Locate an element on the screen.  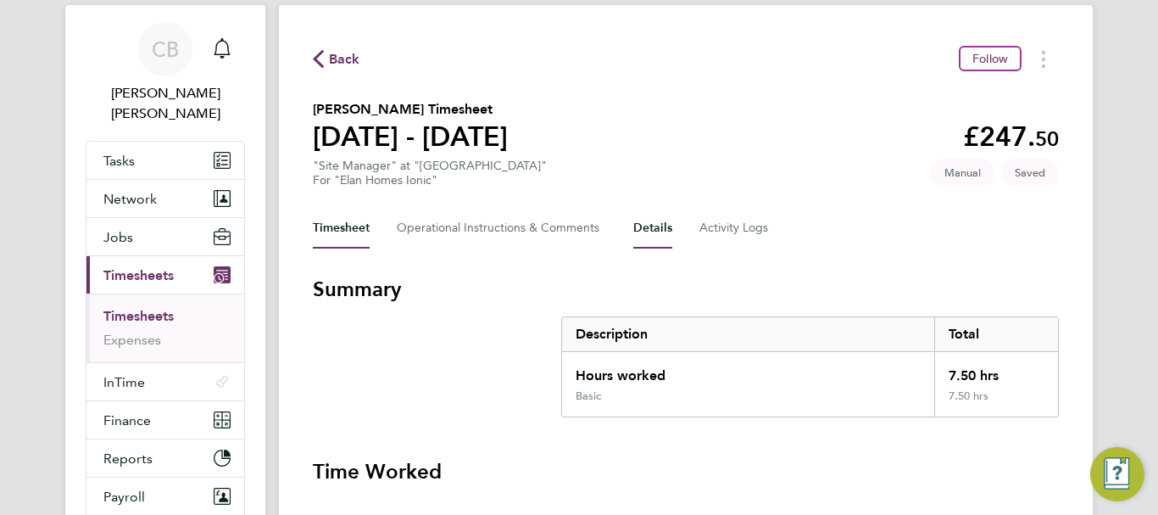
button: Operational Instructions & Comments is located at coordinates (501, 228).